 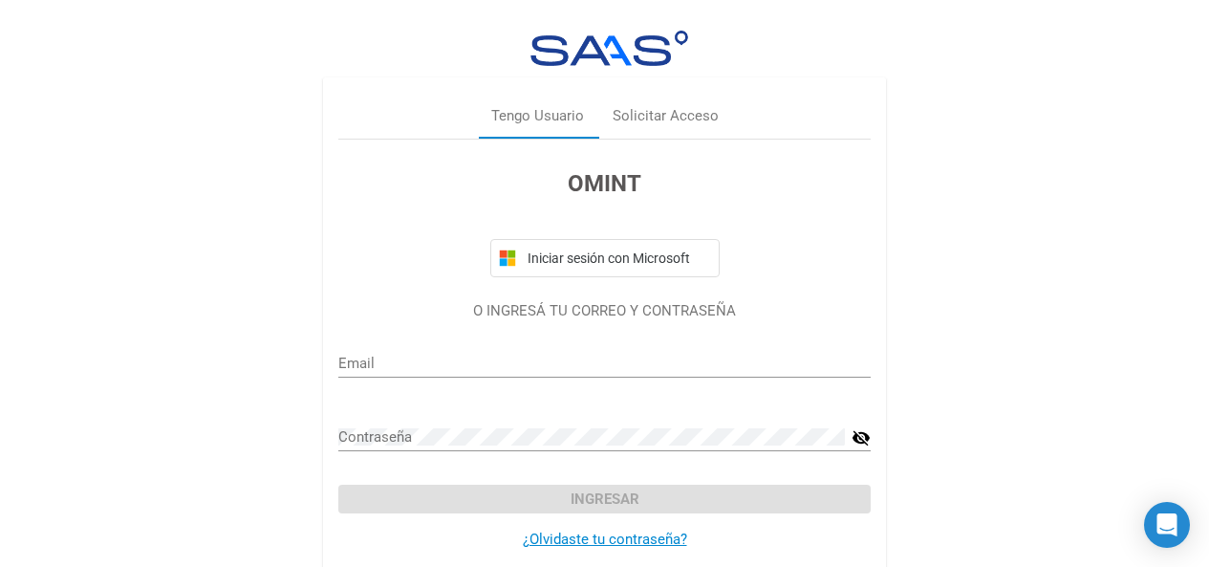 I want to click on span: Ingresar, so click(x=605, y=499).